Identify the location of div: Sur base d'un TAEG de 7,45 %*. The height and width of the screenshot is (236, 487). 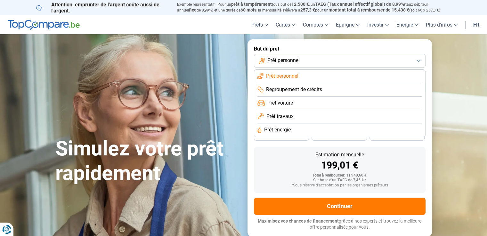
(340, 181).